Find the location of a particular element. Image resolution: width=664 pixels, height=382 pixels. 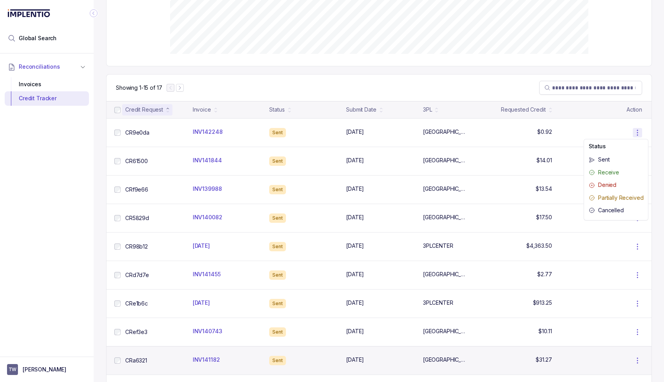

p: INV141455 is located at coordinates (207, 274).